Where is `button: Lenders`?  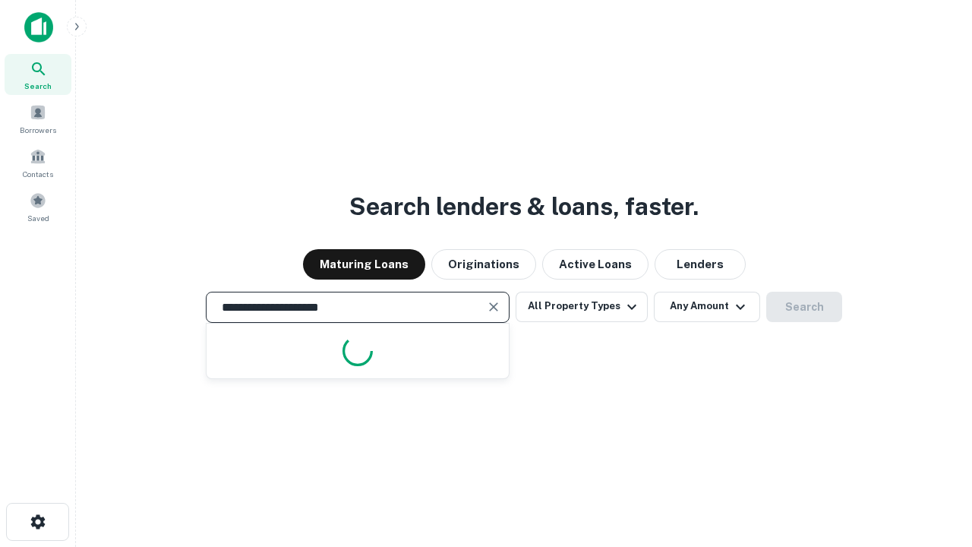 button: Lenders is located at coordinates (700, 264).